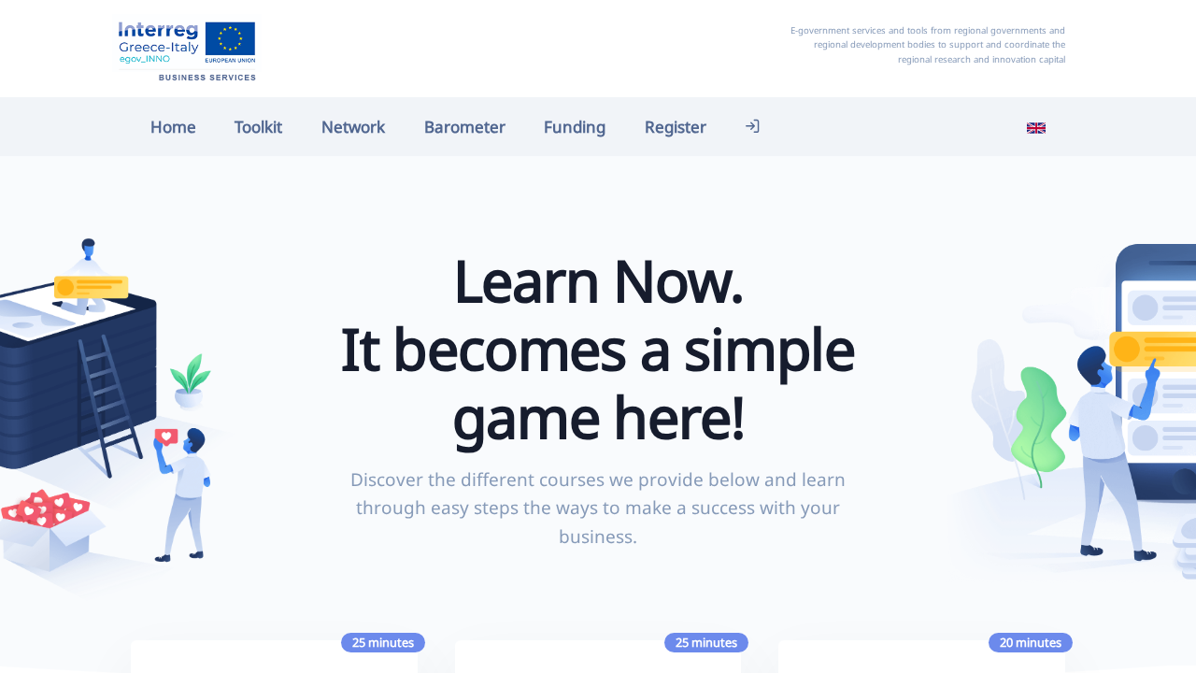 Image resolution: width=1196 pixels, height=673 pixels. What do you see at coordinates (353, 126) in the screenshot?
I see `a: Network` at bounding box center [353, 126].